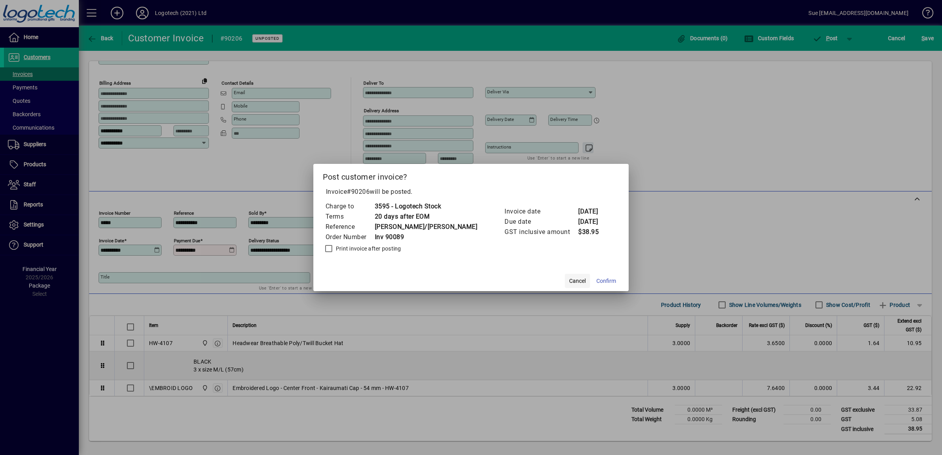  I want to click on td: Reference, so click(350, 227).